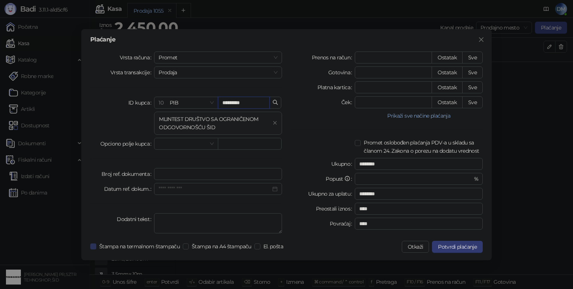  What do you see at coordinates (419, 116) in the screenshot?
I see `button: Prikaži sve načine plaćanja` at bounding box center [419, 116].